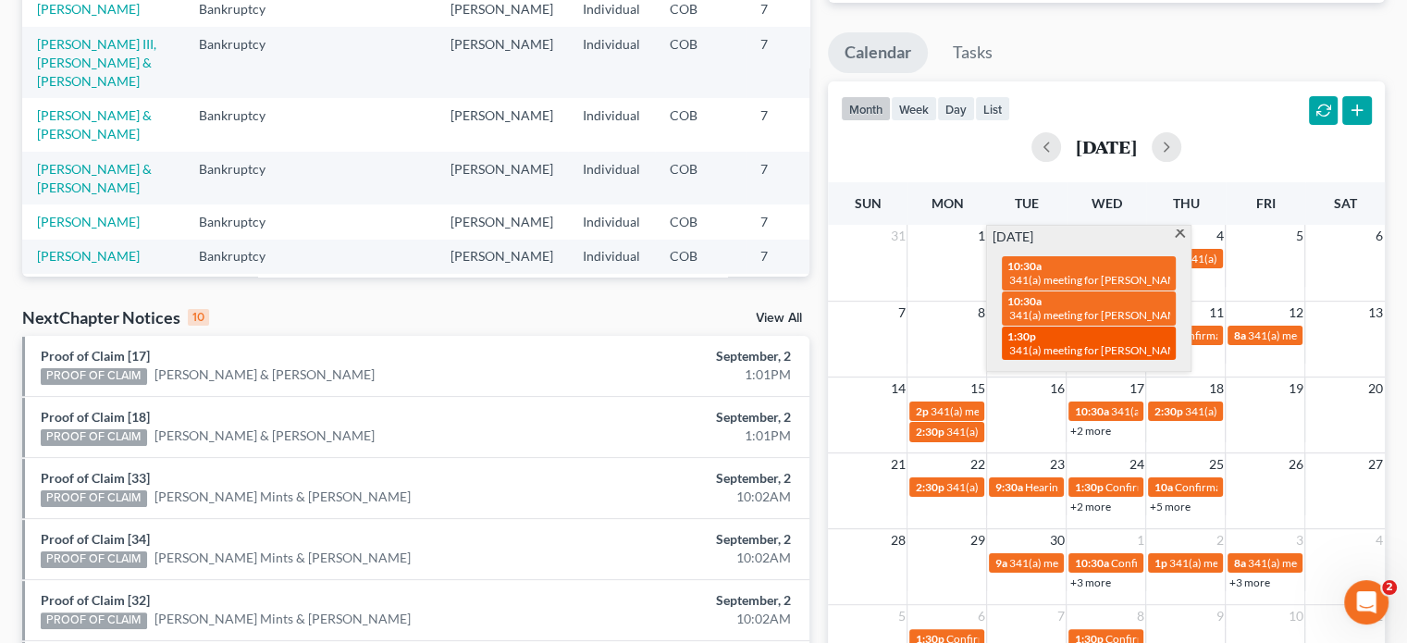 Image resolution: width=1407 pixels, height=643 pixels. What do you see at coordinates (1376, 313) in the screenshot?
I see `span: 13` at bounding box center [1376, 313].